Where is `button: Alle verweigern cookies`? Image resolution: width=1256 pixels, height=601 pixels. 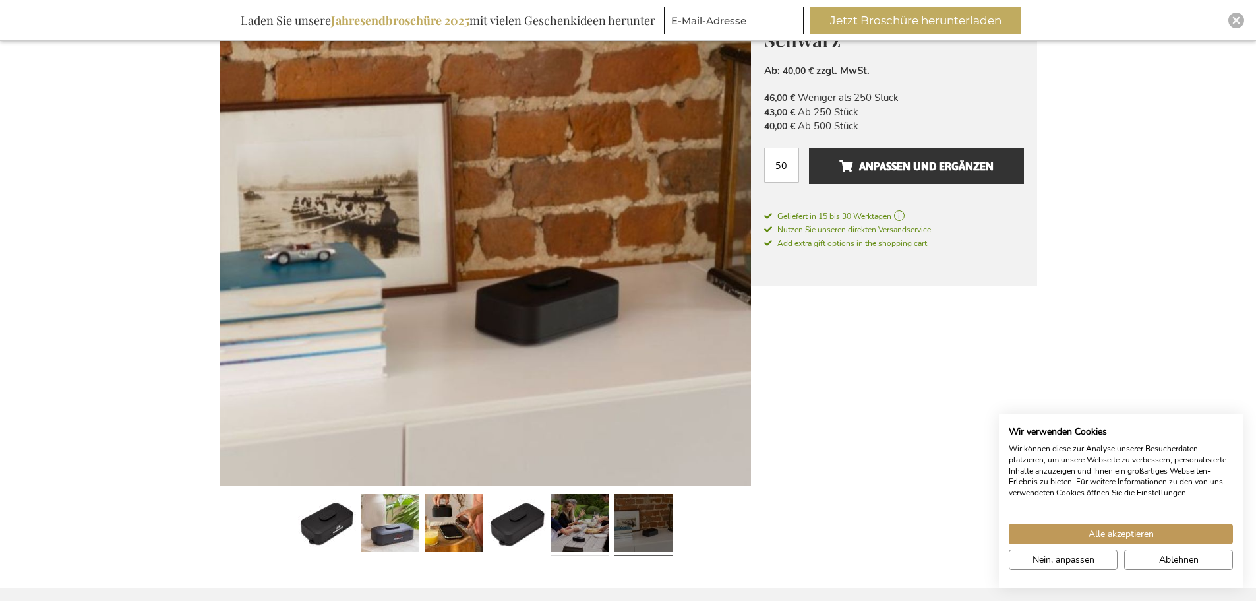
button: Alle verweigern cookies is located at coordinates (1178, 559).